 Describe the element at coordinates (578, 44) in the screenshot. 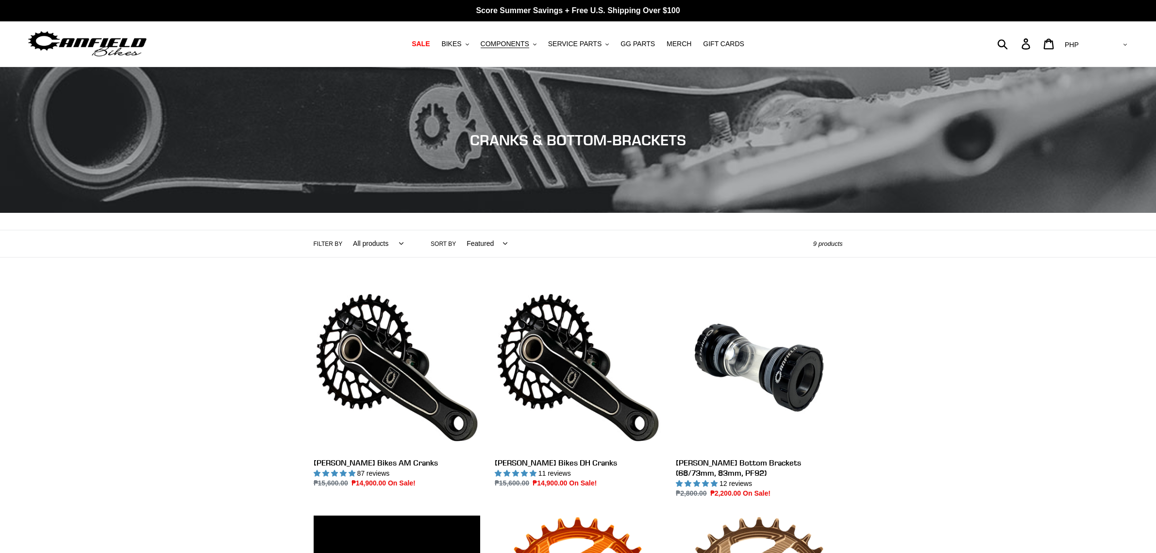

I see `button: SERVICE PARTS` at that location.